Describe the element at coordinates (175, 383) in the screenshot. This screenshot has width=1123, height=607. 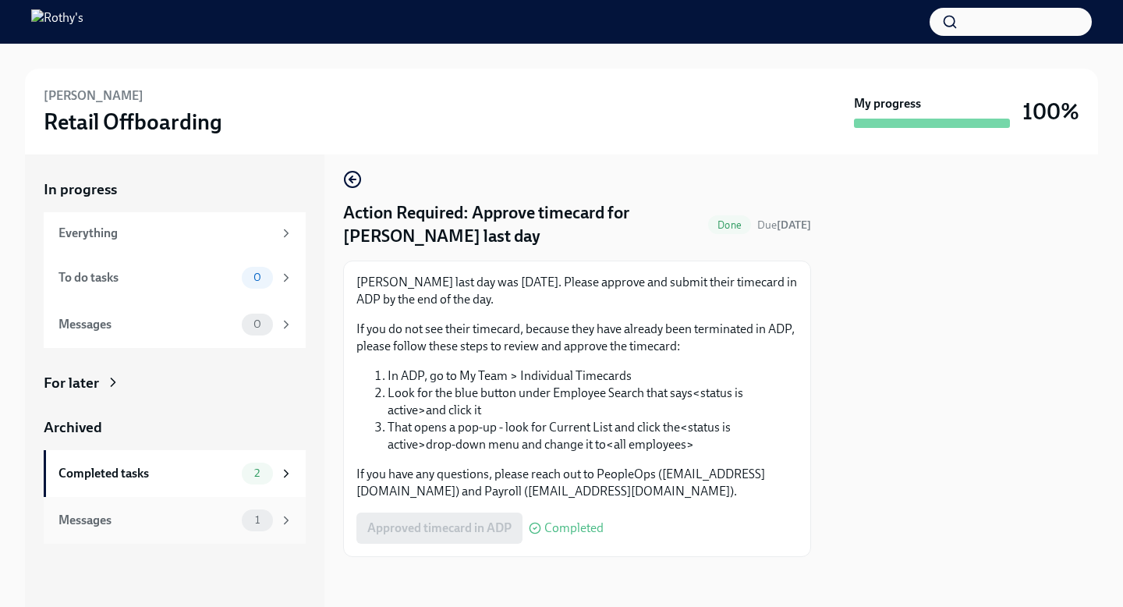
I see `a: For later` at that location.